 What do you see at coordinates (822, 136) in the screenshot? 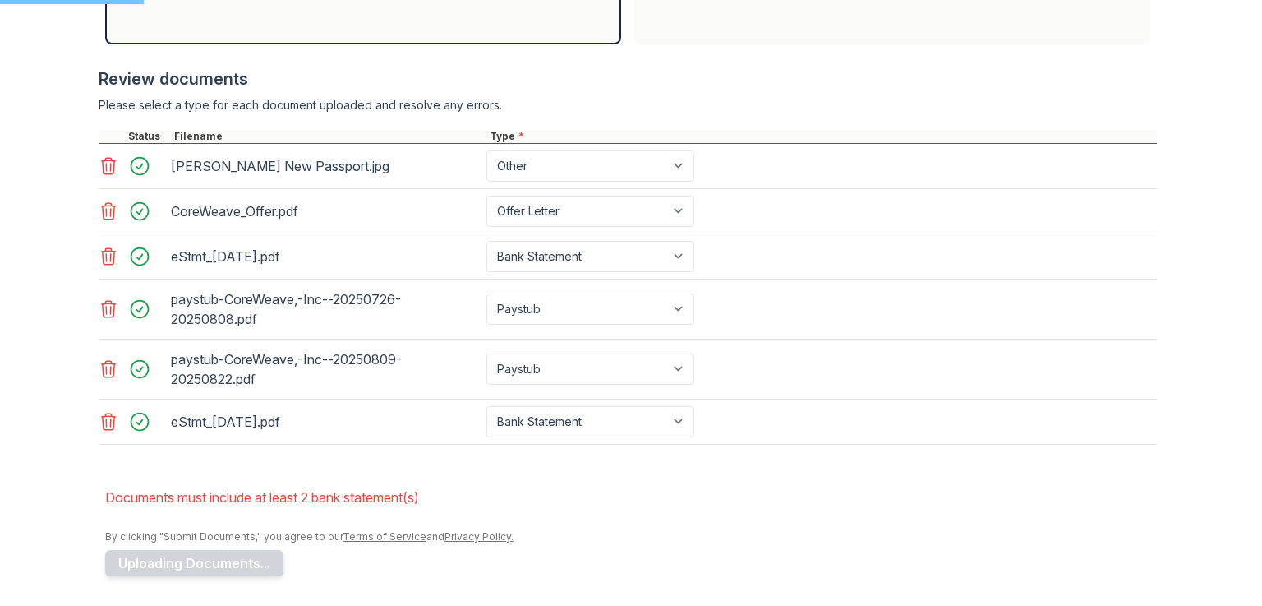
I see `div: Type` at bounding box center [822, 136].